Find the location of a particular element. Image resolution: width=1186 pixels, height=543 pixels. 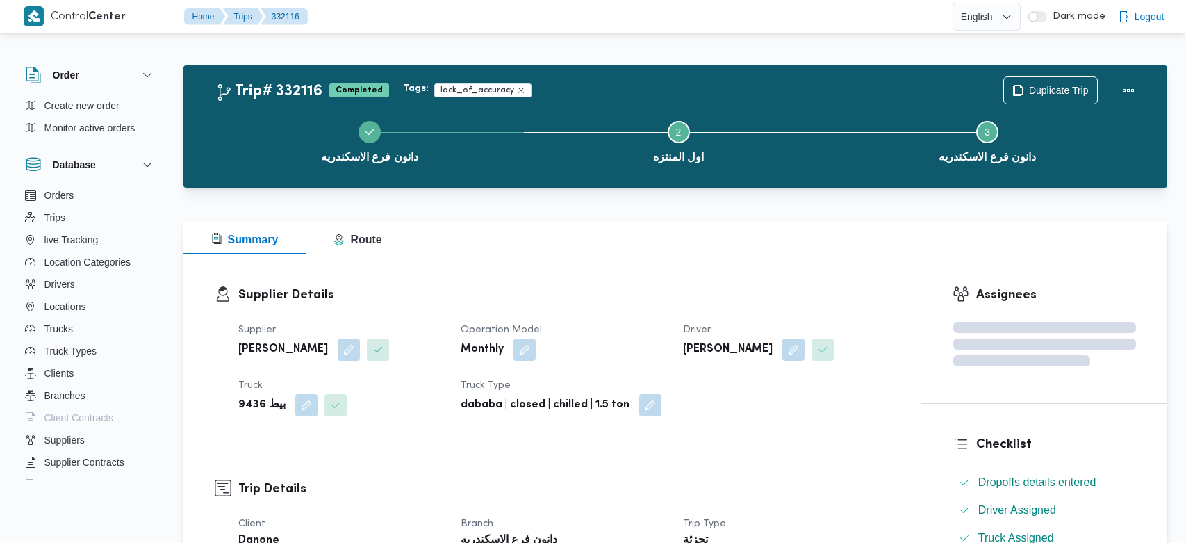

button: Locations is located at coordinates (90, 306).